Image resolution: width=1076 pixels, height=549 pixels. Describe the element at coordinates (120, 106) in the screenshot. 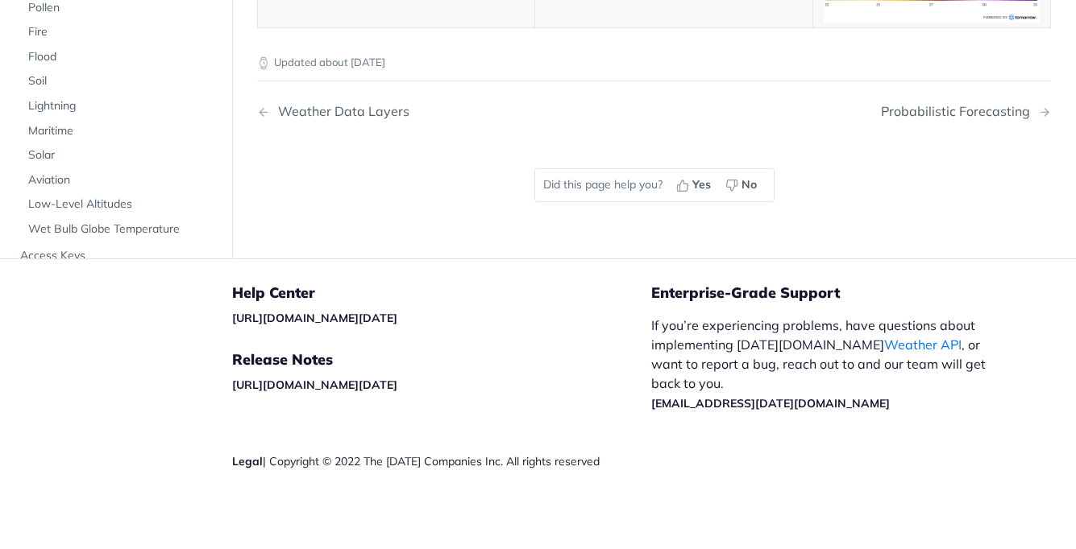

I see `a: Lightning` at that location.